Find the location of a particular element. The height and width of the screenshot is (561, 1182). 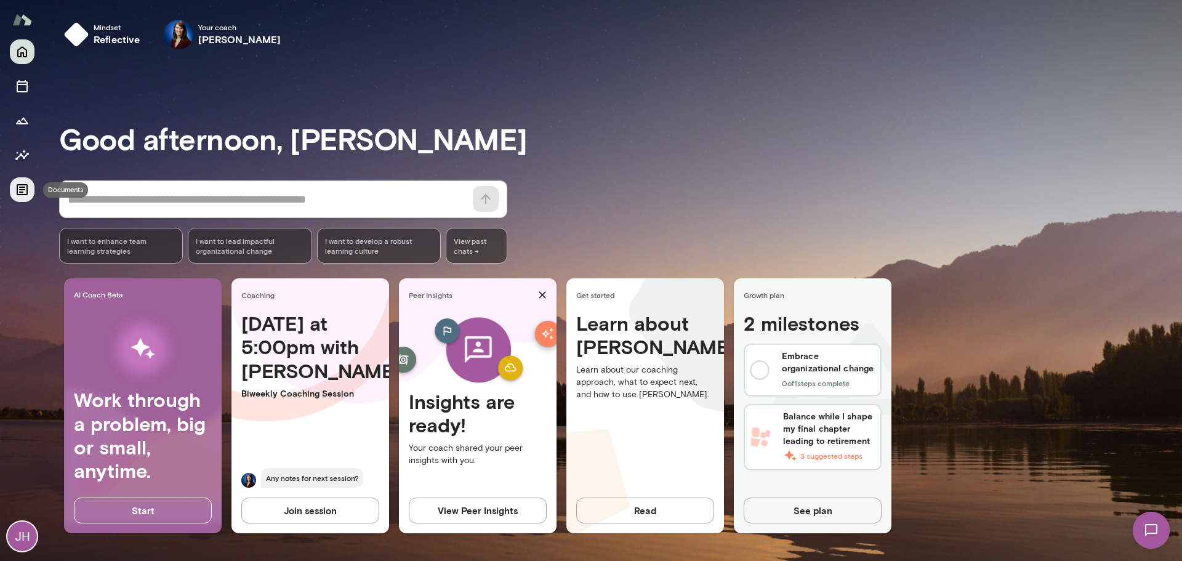

button: Read is located at coordinates (645, 510).